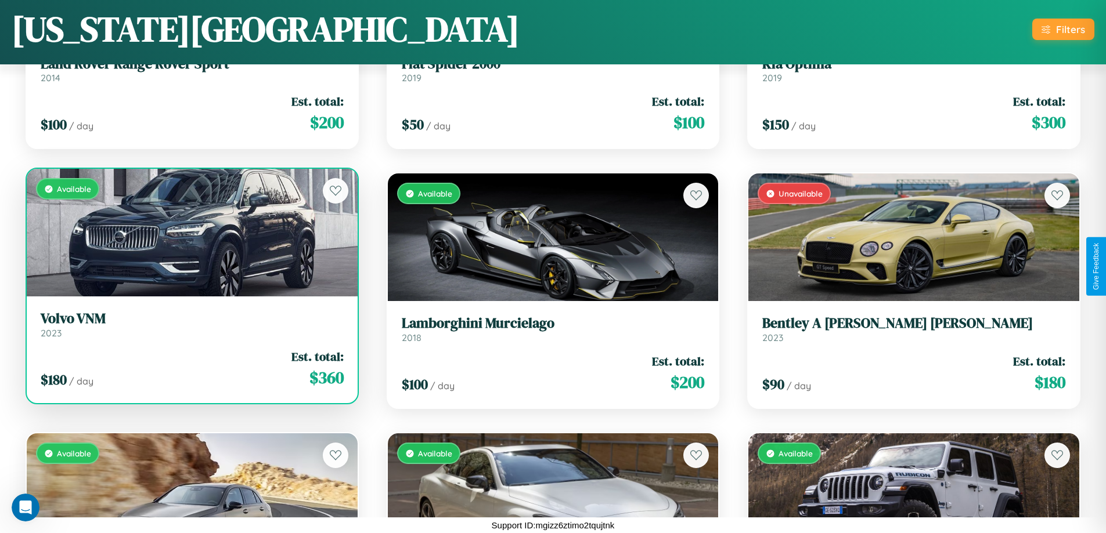 The image size is (1106, 533). Describe the element at coordinates (800, 193) in the screenshot. I see `span: Unavailable` at that location.